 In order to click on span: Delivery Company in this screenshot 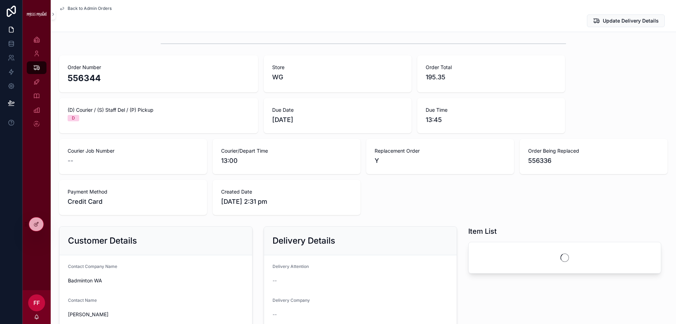, I will do `click(291, 300)`.